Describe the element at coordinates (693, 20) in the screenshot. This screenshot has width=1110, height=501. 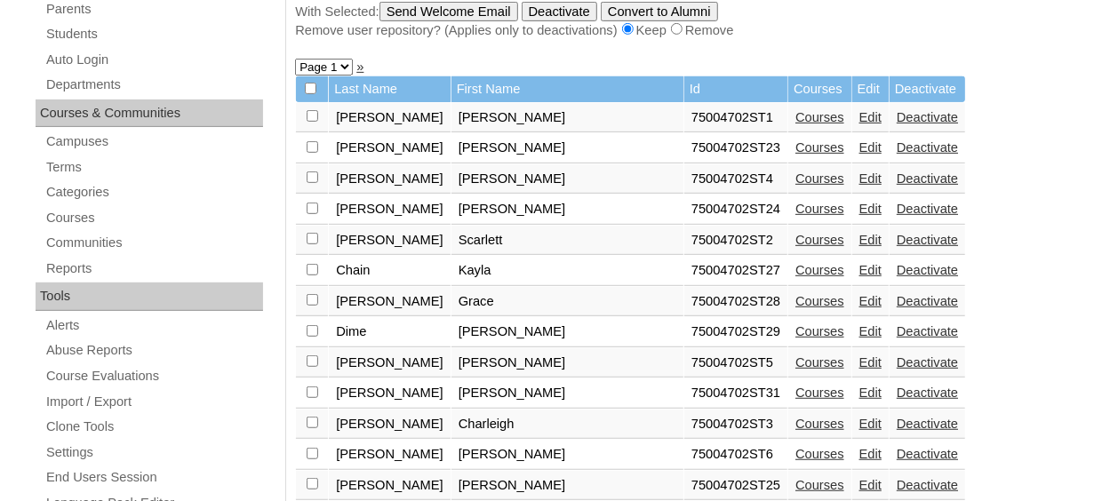
I see `div: With Selected:` at that location.